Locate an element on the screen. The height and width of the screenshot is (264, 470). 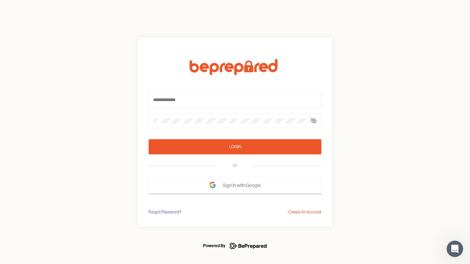
div: Forgot Password? is located at coordinates (165, 212).